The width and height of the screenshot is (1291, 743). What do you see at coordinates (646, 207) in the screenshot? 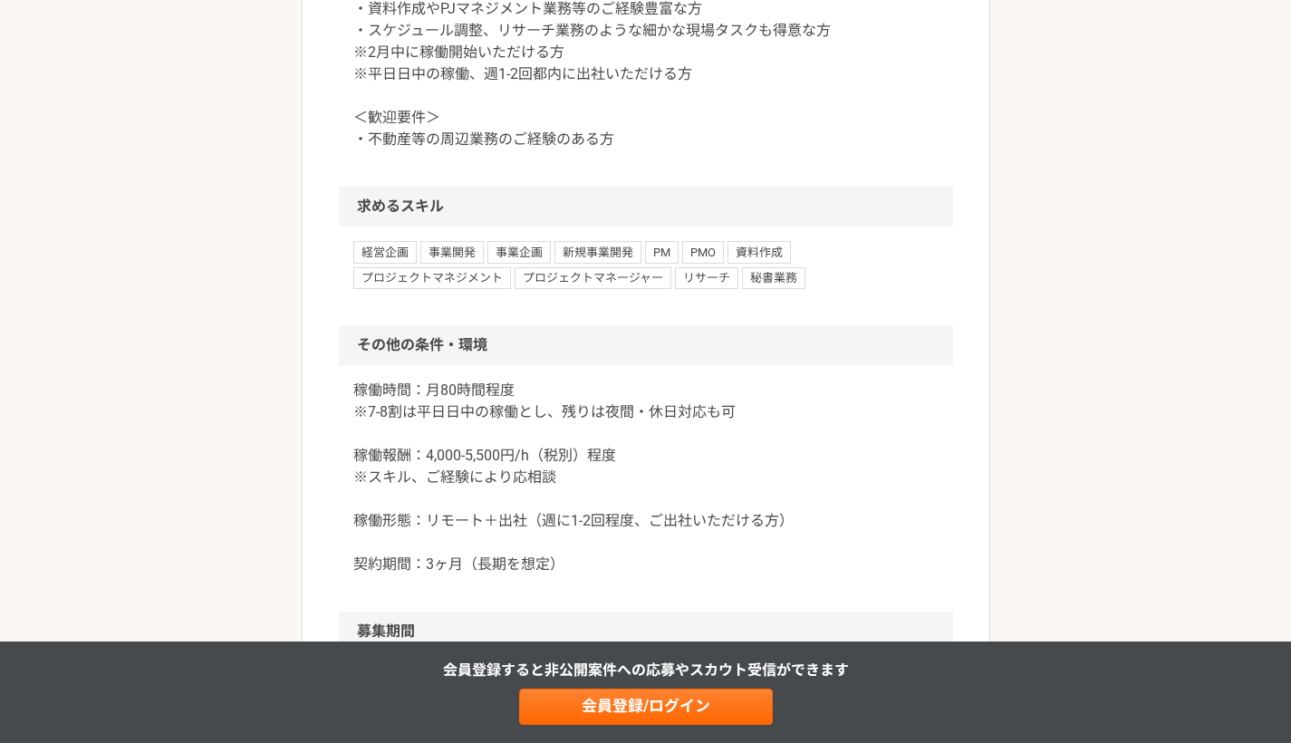
I see `h2: 求めるスキル` at bounding box center [646, 207].